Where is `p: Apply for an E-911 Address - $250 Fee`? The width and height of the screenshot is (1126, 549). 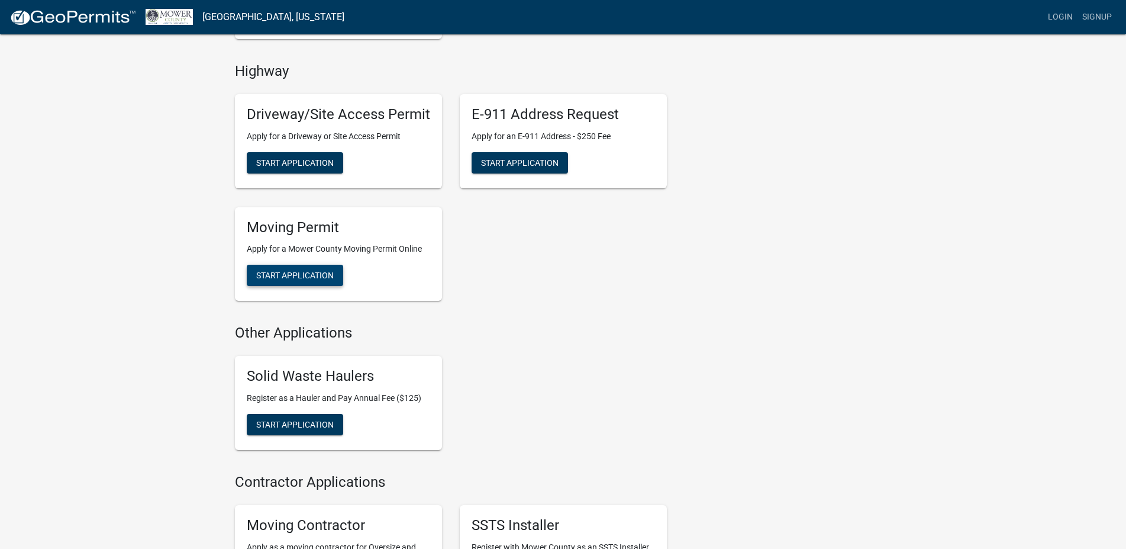
p: Apply for an E-911 Address - $250 Fee is located at coordinates (563, 136).